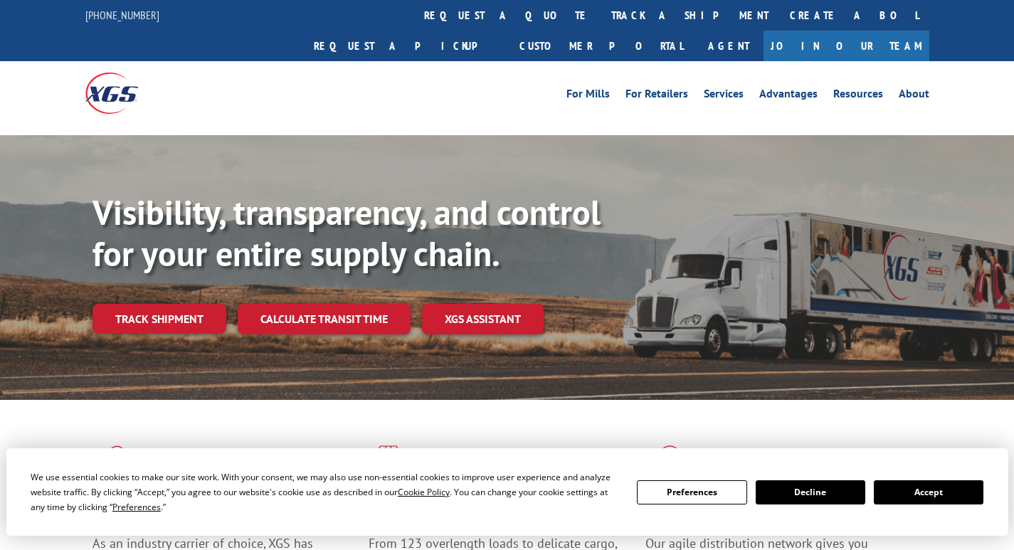  I want to click on button: Preferences, so click(692, 492).